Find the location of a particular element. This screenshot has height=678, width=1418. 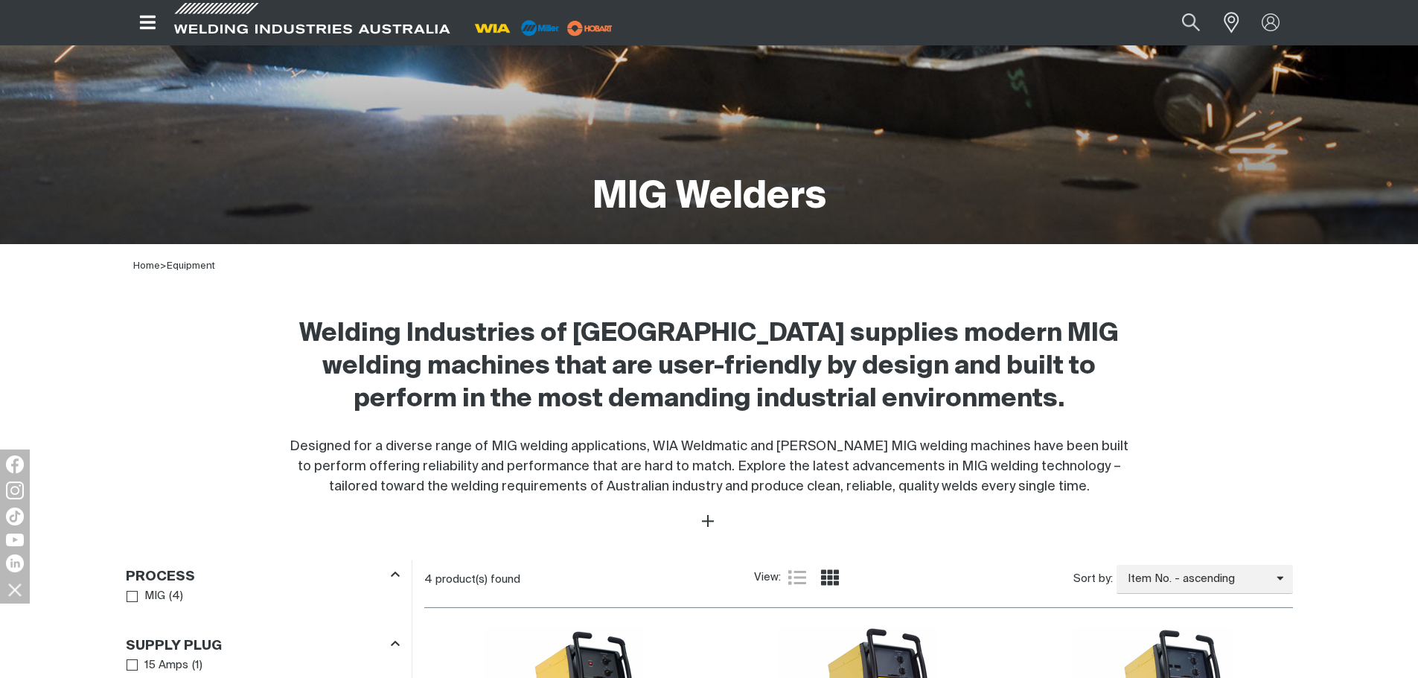

span: ( 1 ) is located at coordinates (197, 666).